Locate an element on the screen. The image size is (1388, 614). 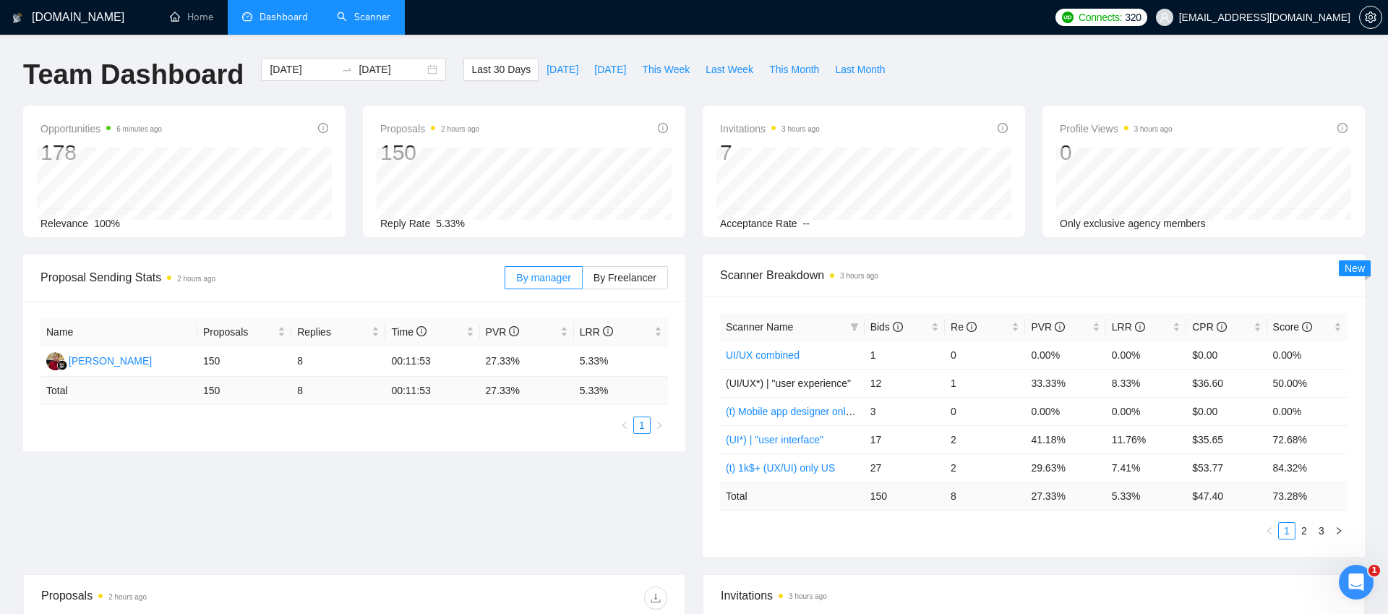
td: 50.00% is located at coordinates (1307, 383).